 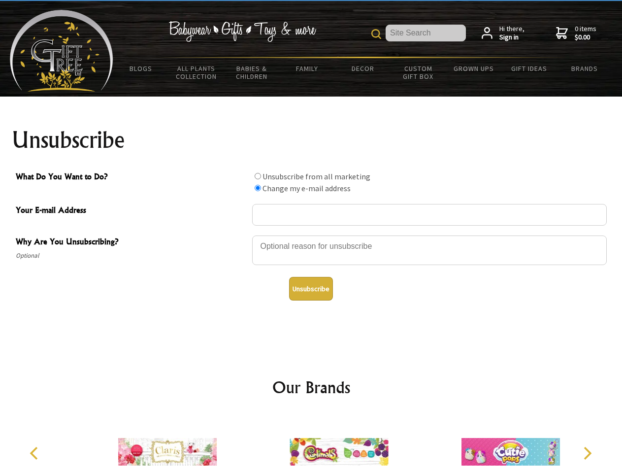 I want to click on button: Previous, so click(x=35, y=453).